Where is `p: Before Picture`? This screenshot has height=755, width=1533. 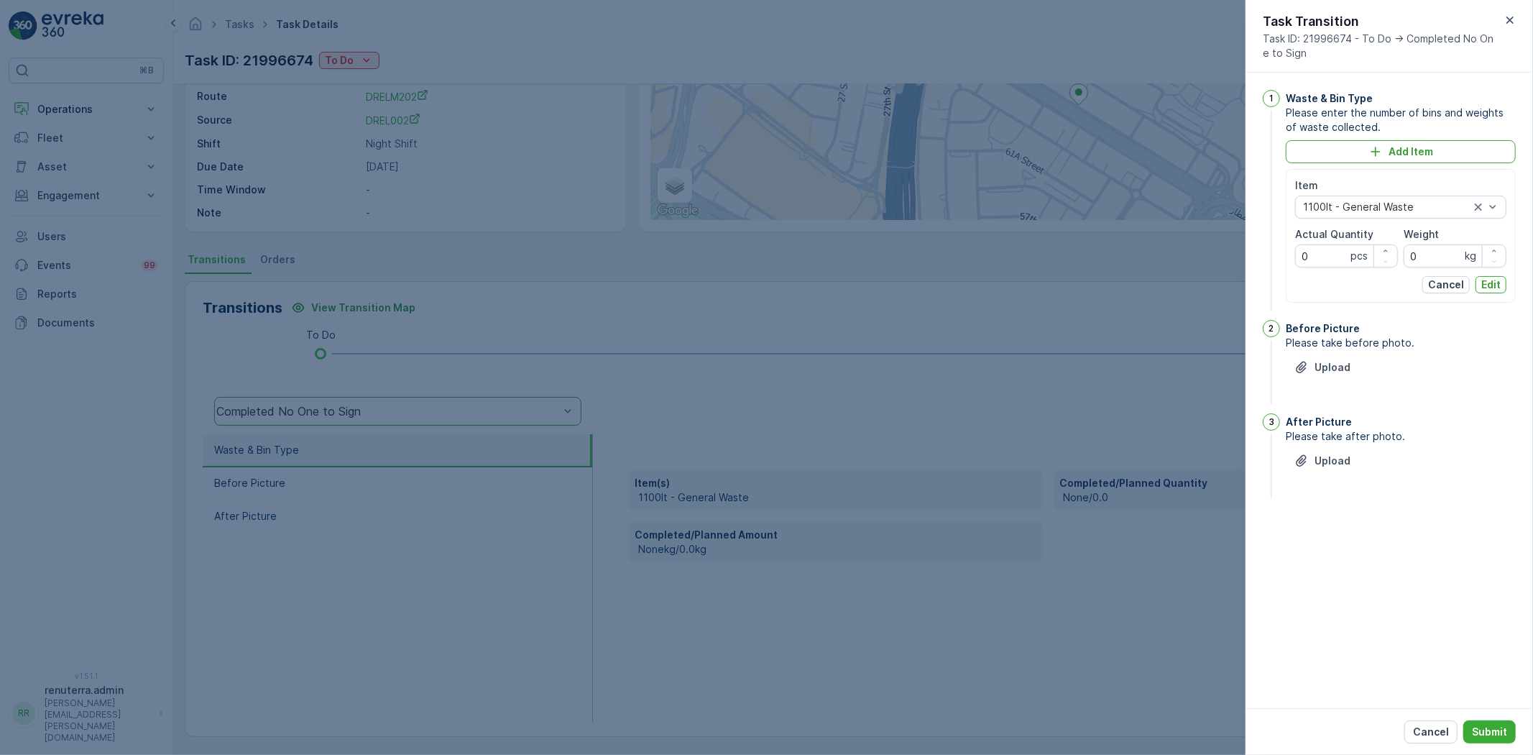 p: Before Picture is located at coordinates (1323, 328).